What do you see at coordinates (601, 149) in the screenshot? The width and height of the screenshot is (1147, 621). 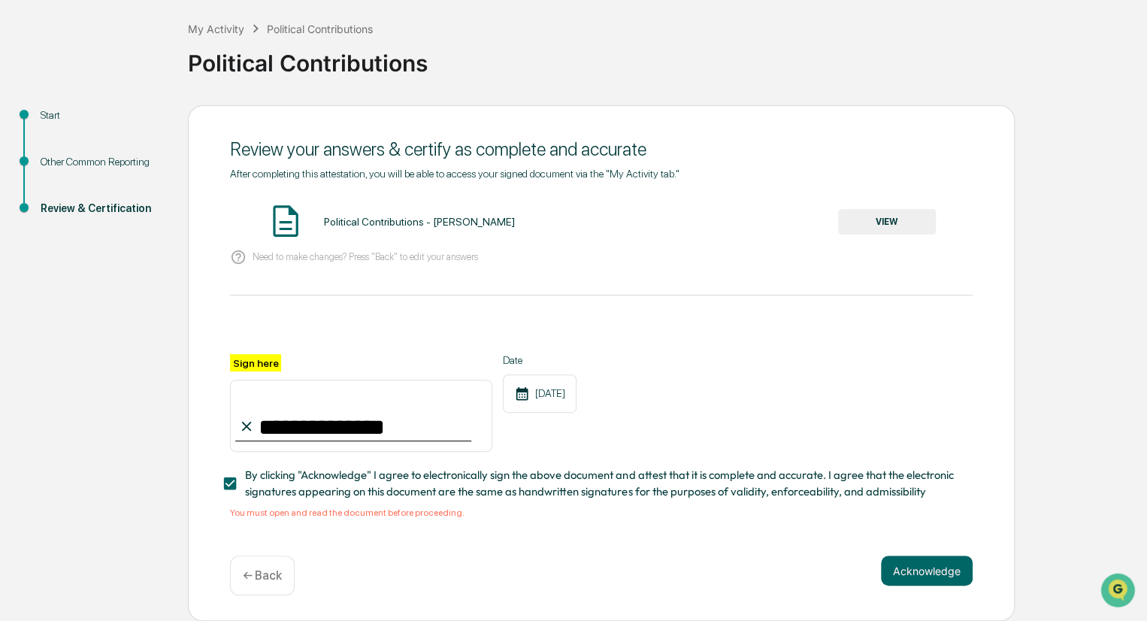 I see `div: Review your answers & certify as complete and accurate` at bounding box center [601, 149].